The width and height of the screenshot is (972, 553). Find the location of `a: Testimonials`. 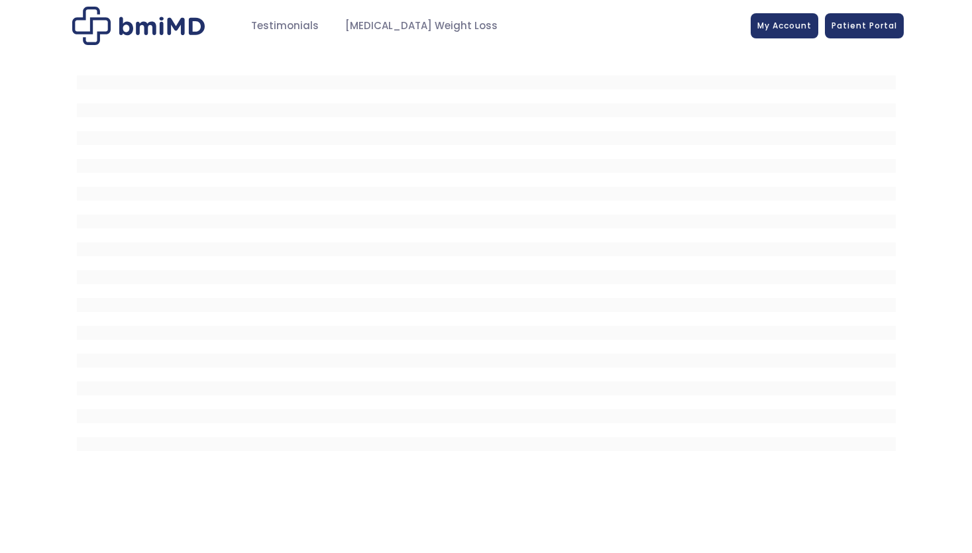

a: Testimonials is located at coordinates (285, 26).